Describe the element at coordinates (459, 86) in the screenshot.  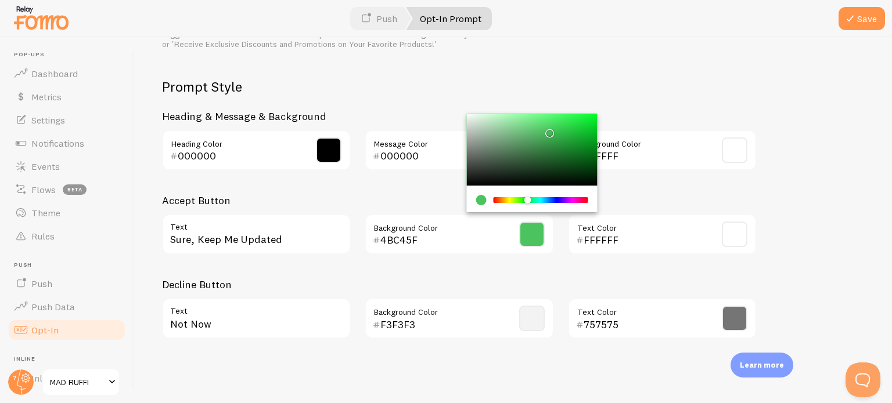
I see `h2: Prompt Style` at that location.